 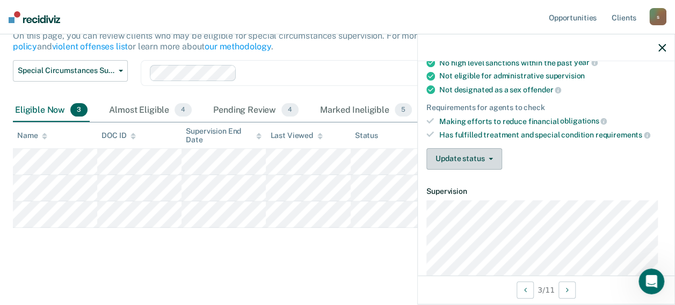 I want to click on a: supervision levels policy, so click(x=313, y=41).